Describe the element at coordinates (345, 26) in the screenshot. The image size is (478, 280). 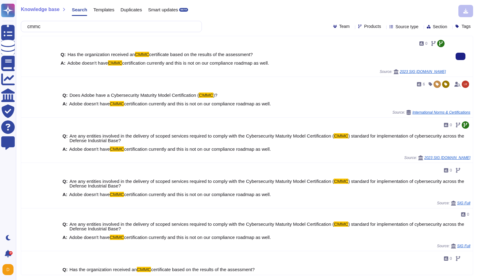
I see `span: Team` at that location.